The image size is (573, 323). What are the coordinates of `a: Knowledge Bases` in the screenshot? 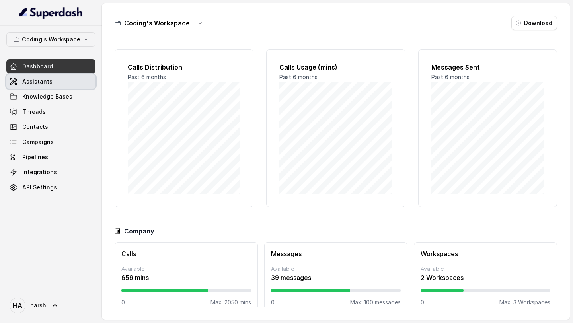 It's located at (51, 97).